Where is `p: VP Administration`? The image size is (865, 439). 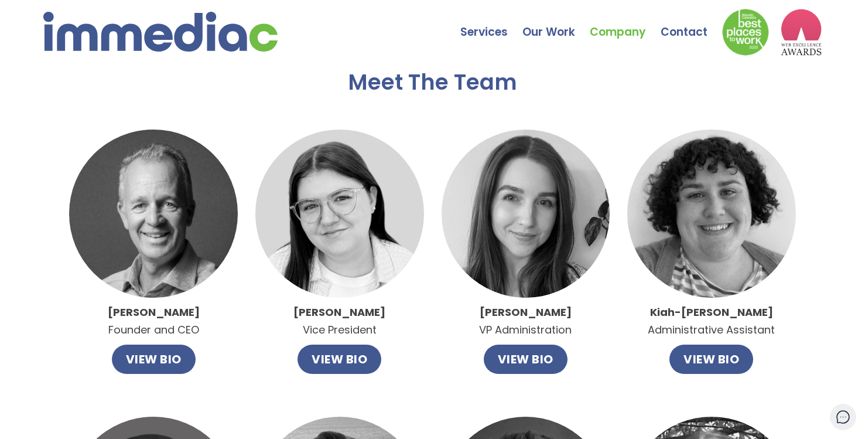
p: VP Administration is located at coordinates (525, 321).